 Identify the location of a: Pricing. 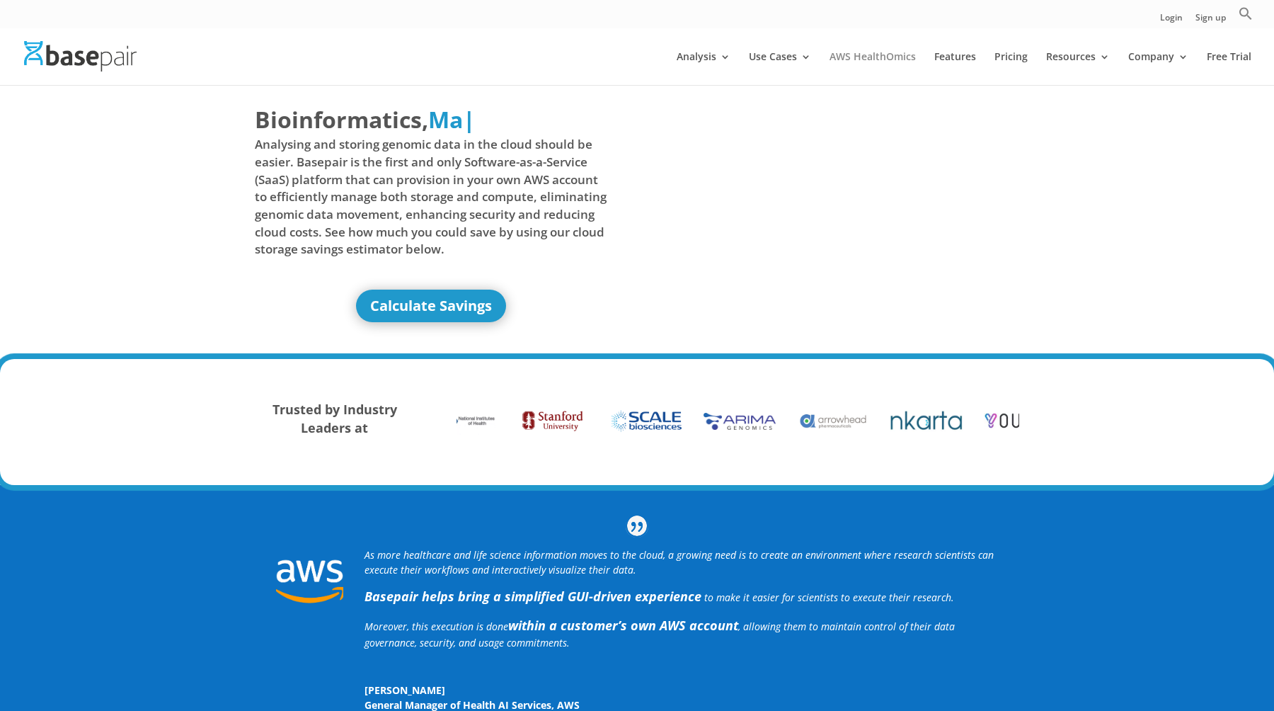
(1011, 68).